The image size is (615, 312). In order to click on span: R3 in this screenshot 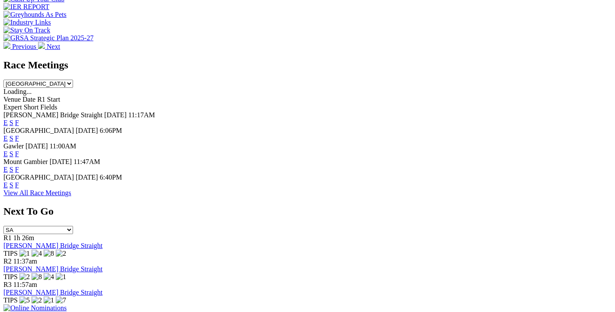, I will do `click(7, 284)`.